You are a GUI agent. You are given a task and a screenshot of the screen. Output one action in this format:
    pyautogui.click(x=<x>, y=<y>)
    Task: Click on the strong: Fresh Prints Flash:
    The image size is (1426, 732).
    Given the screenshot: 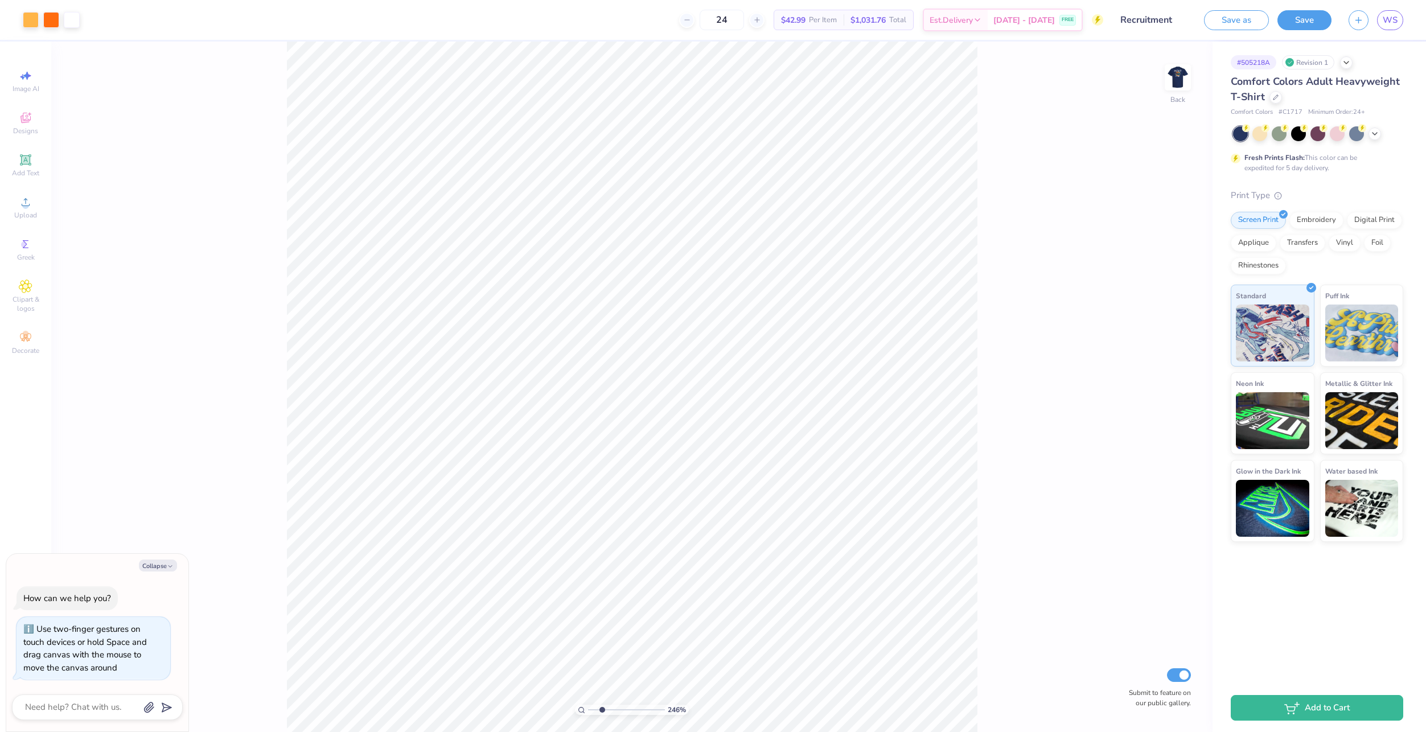 What is the action you would take?
    pyautogui.click(x=1275, y=158)
    